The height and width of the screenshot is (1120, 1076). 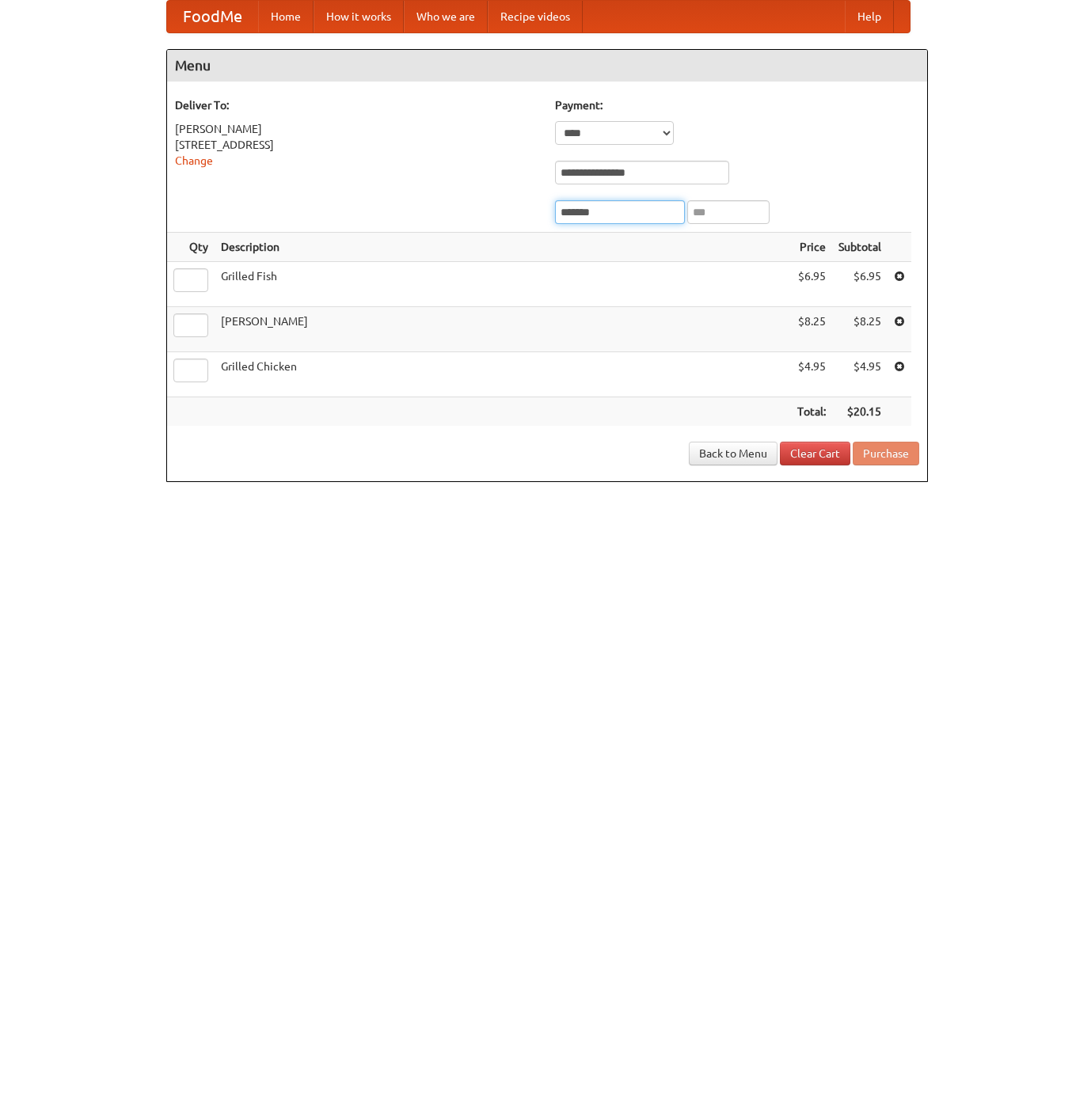 What do you see at coordinates (503, 375) in the screenshot?
I see `td: Grilled Chicken` at bounding box center [503, 375].